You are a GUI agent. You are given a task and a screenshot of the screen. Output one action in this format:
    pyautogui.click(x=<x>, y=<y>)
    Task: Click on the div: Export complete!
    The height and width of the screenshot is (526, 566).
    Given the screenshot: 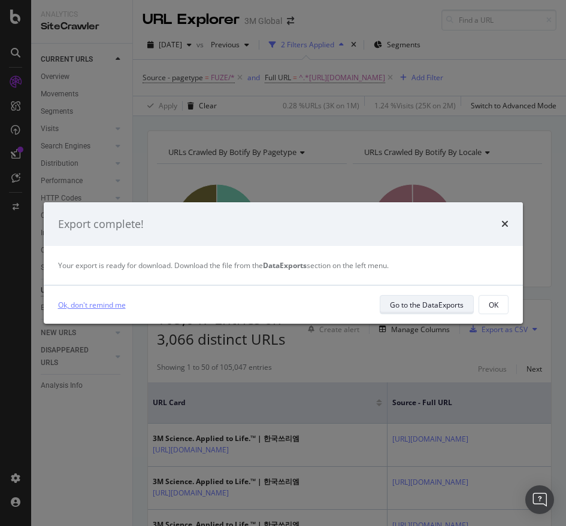 What is the action you would take?
    pyautogui.click(x=101, y=224)
    